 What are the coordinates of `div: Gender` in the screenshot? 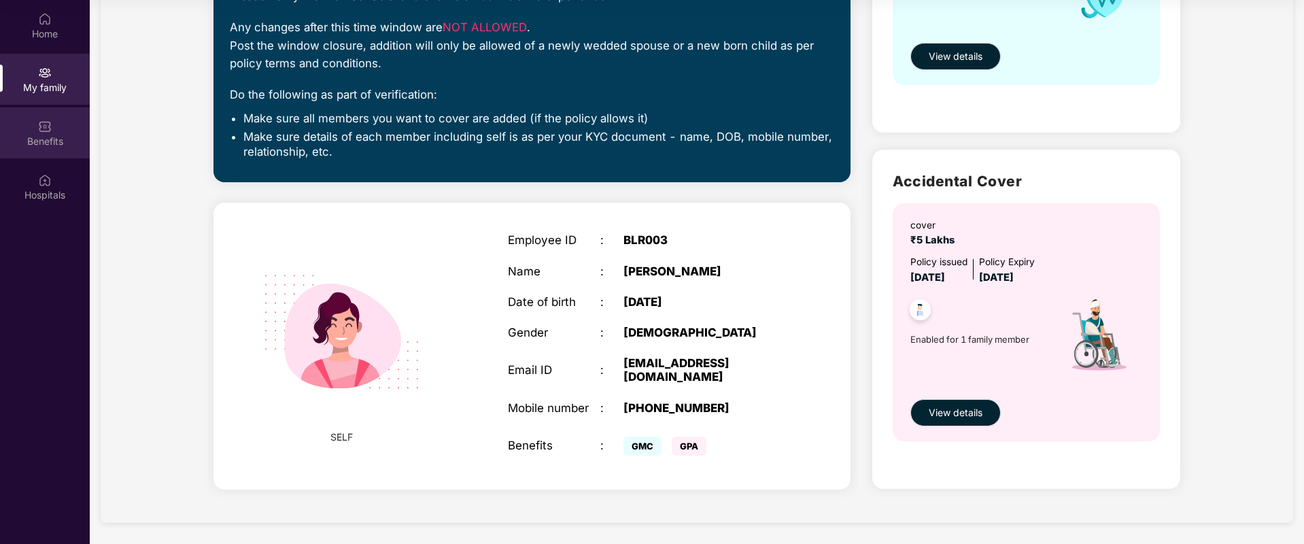 It's located at (554, 332).